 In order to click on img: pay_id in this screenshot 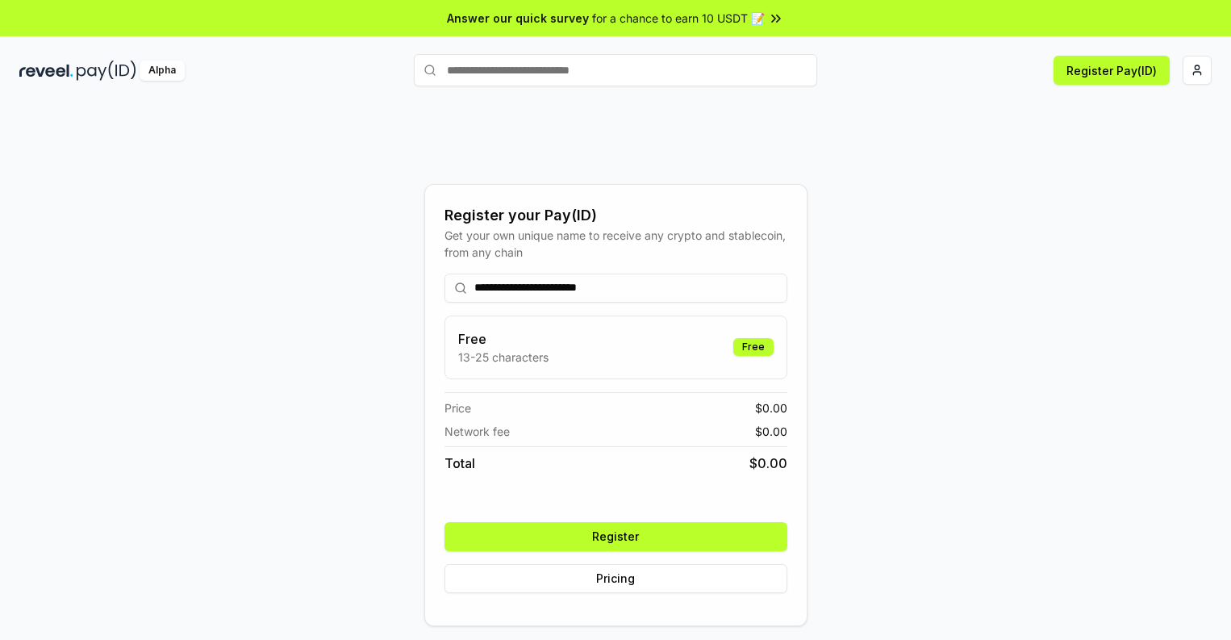, I will do `click(106, 70)`.